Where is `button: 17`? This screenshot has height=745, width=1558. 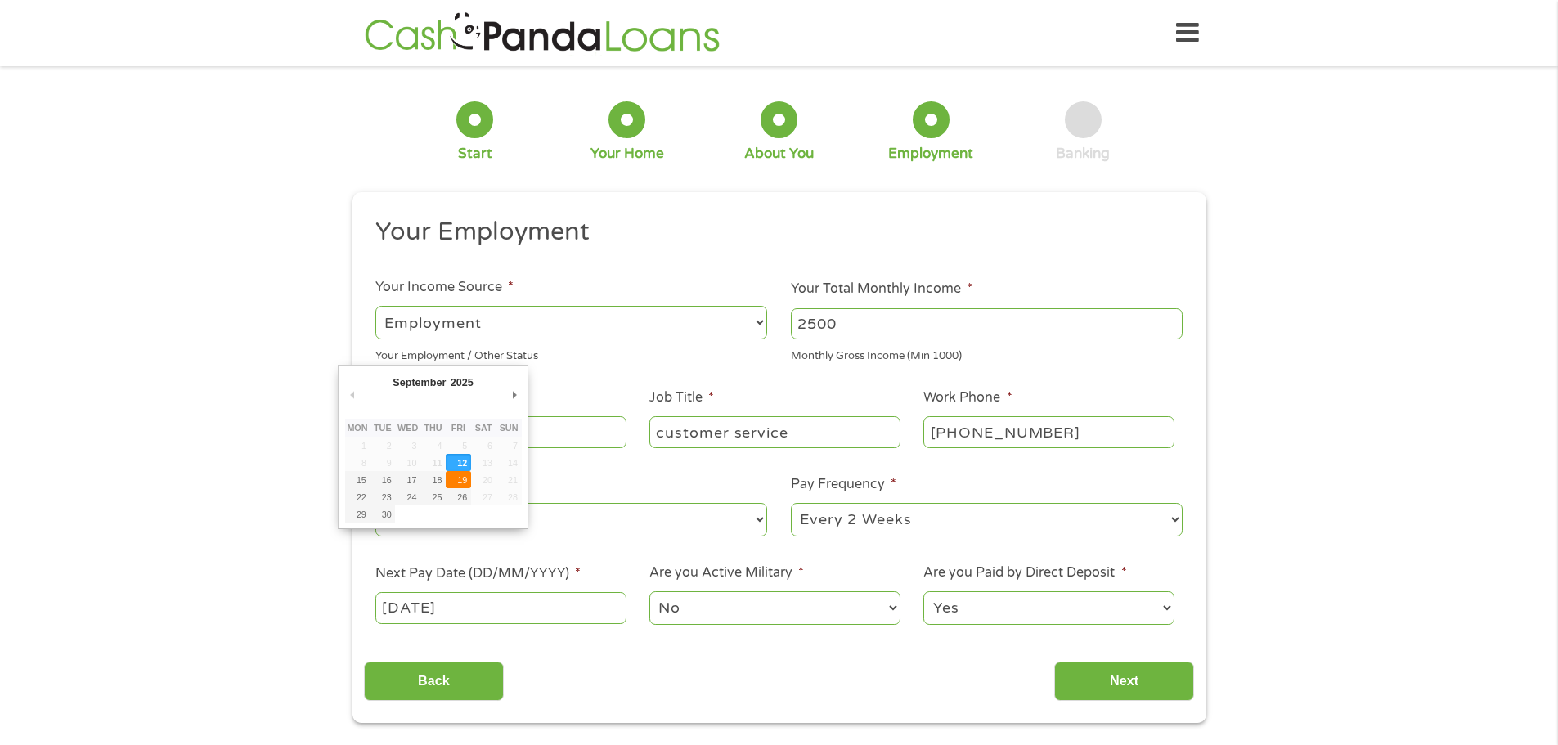 button: 17 is located at coordinates (407, 479).